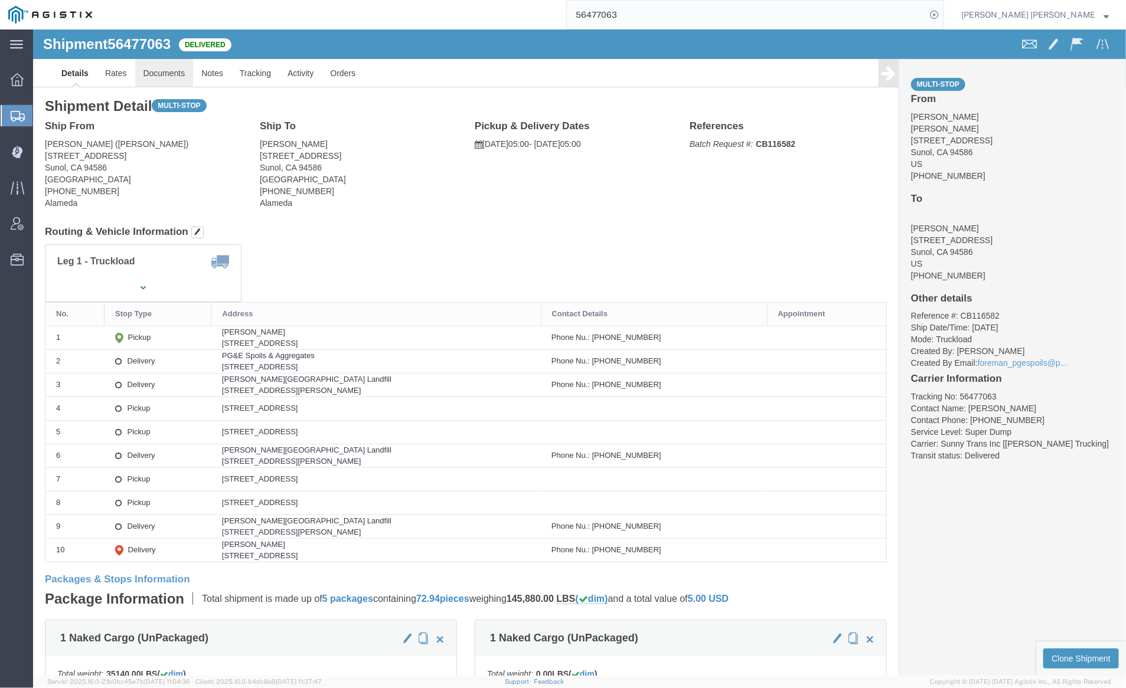 The height and width of the screenshot is (688, 1126). I want to click on span: Server: 2025.16.0-21b0bc45e7b, so click(119, 682).